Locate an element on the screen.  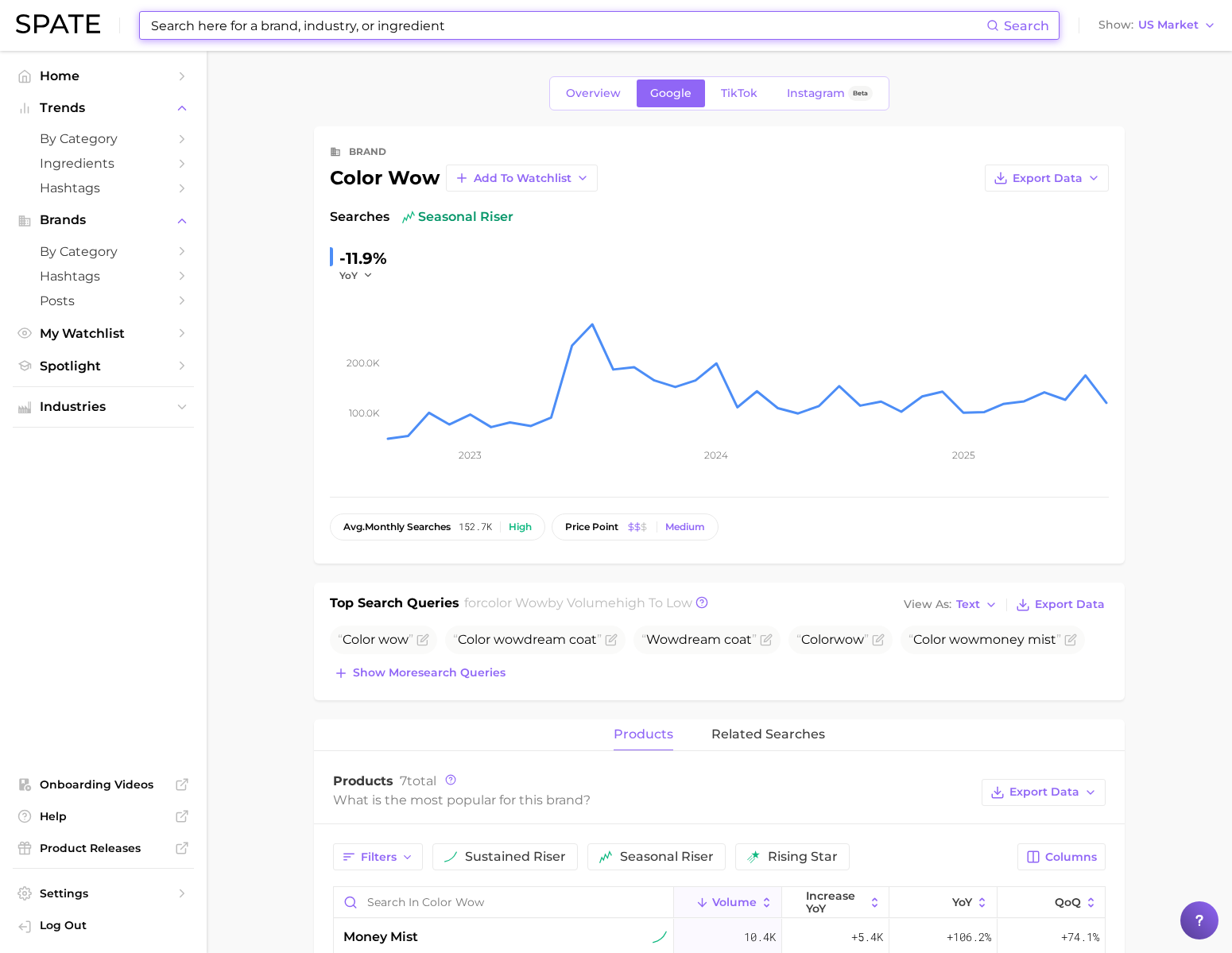
span: Instagram is located at coordinates (816, 93).